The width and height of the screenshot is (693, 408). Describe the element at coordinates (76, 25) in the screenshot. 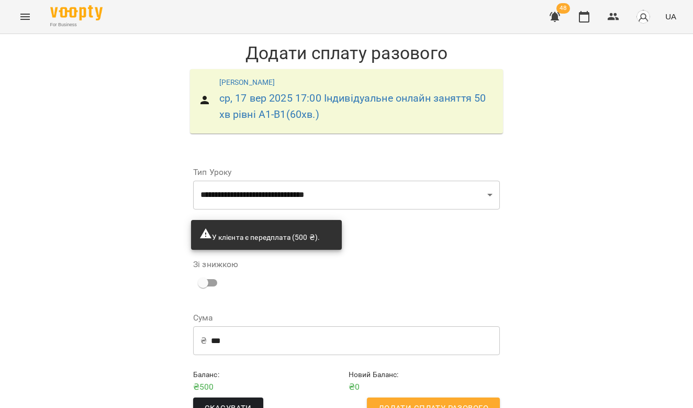

I see `span: For Business` at that location.